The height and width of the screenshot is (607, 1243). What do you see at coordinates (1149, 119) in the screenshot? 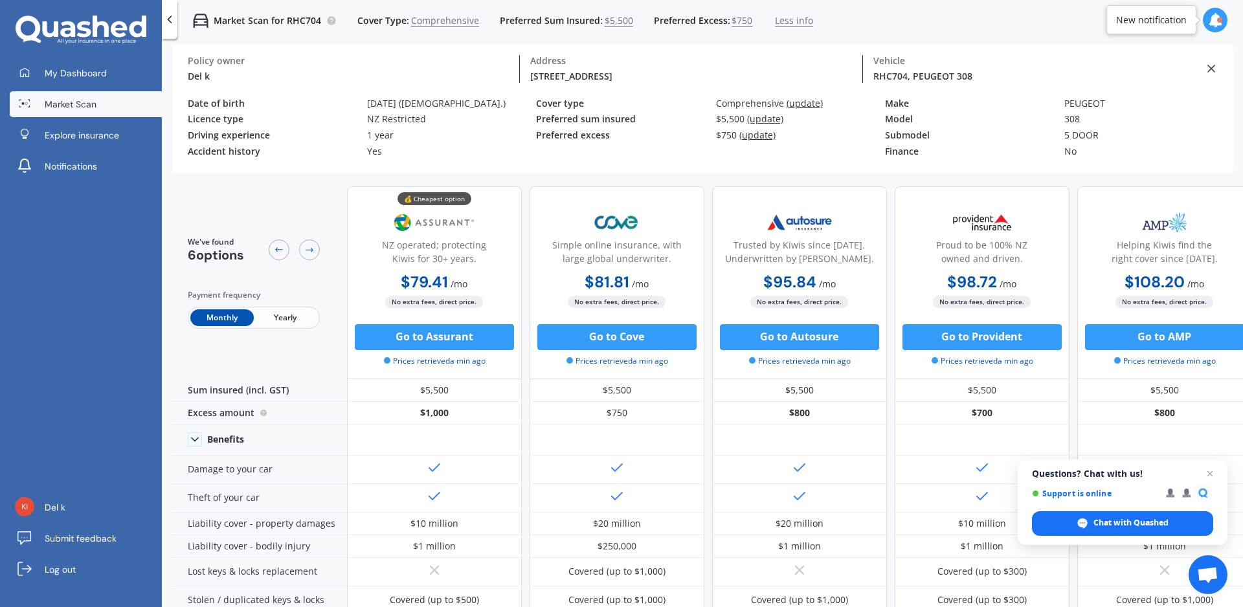
I see `div: 308` at bounding box center [1149, 119].